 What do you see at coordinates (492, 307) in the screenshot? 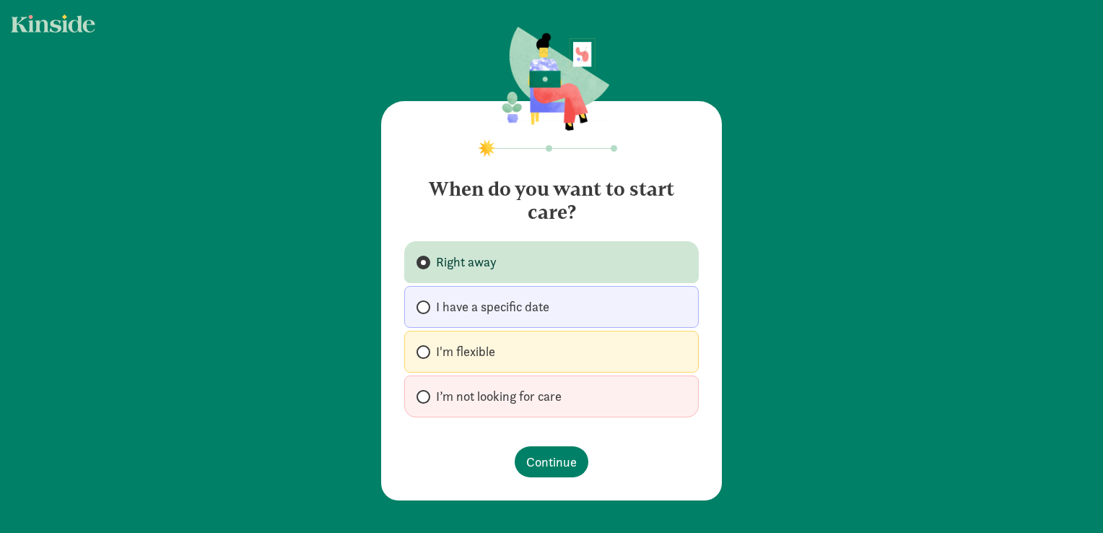
I see `span: I have a specific date` at bounding box center [492, 307].